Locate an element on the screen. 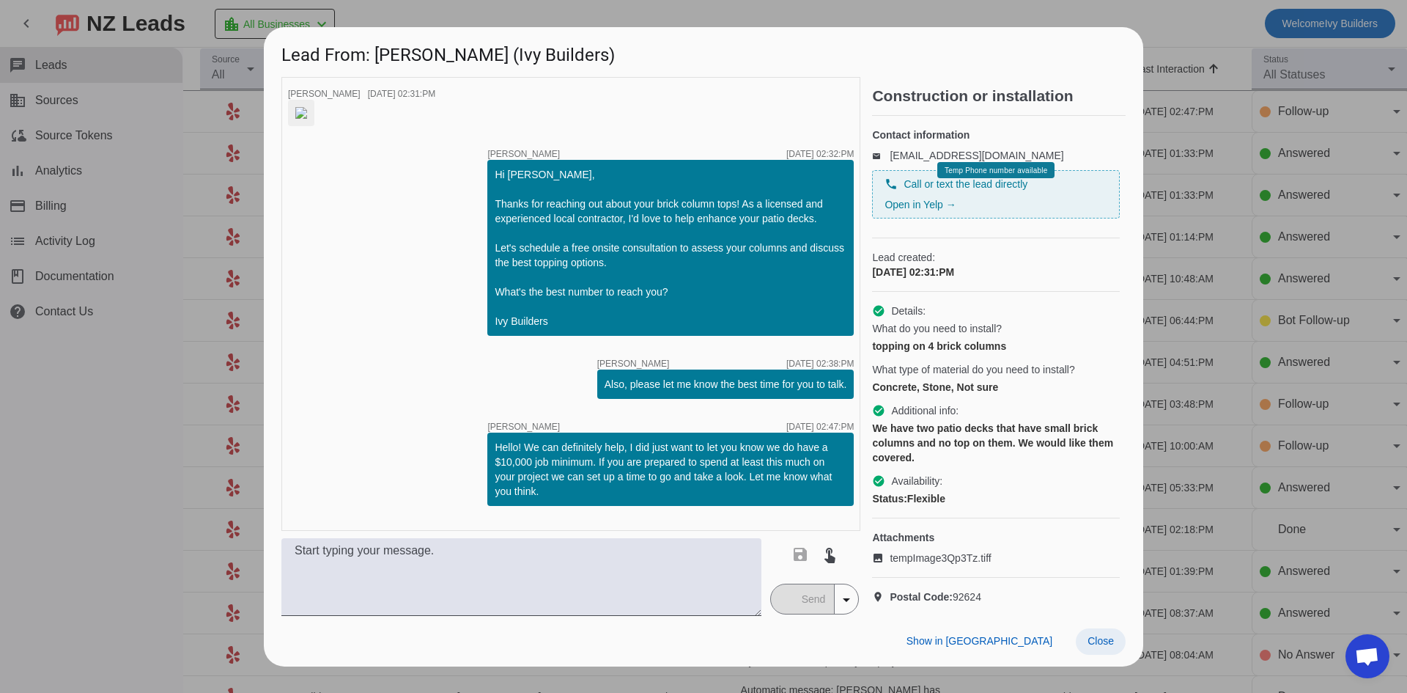 This screenshot has width=1407, height=693. div: topping on 4 brick columns is located at coordinates (996, 346).